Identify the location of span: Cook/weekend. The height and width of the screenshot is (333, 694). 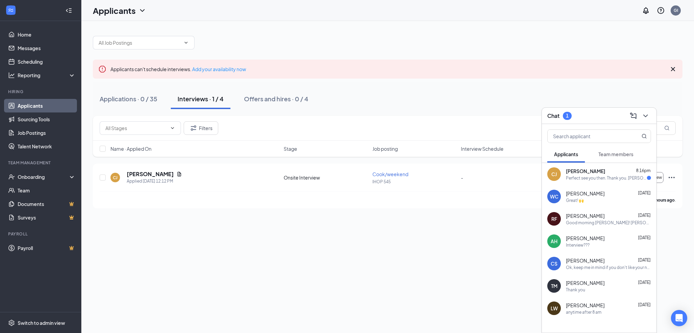
(390, 174).